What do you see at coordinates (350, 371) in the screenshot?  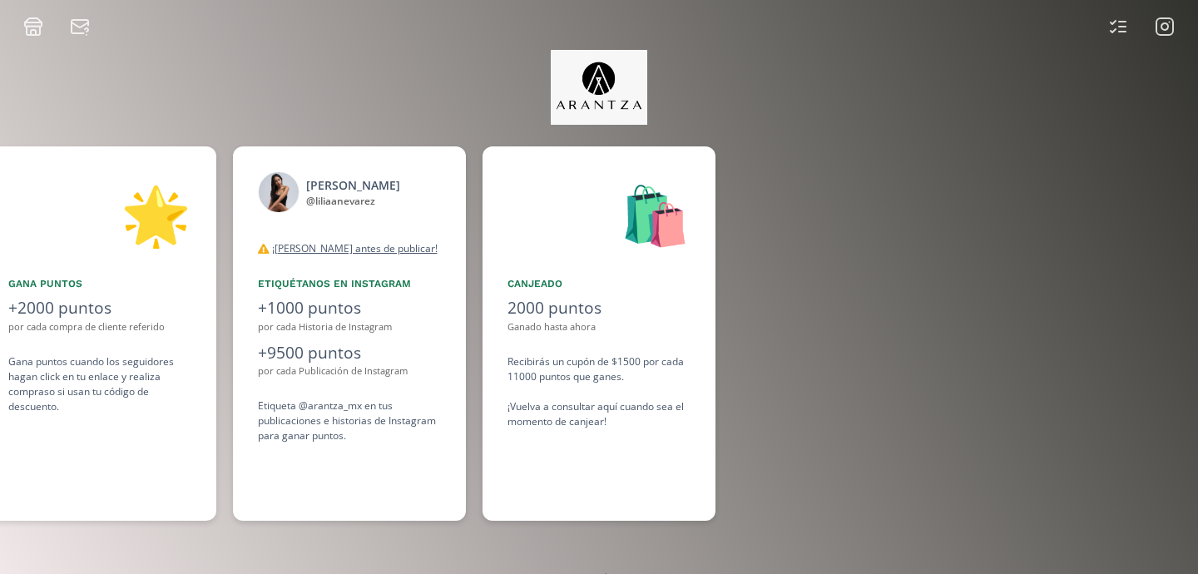 I see `div: por cada Publicación de Instagram` at bounding box center [350, 371].